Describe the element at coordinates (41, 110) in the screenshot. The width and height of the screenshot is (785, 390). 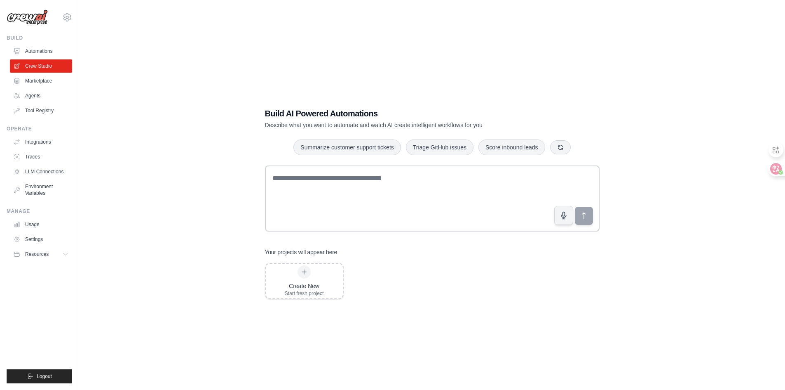
I see `a: Tool Registry` at that location.